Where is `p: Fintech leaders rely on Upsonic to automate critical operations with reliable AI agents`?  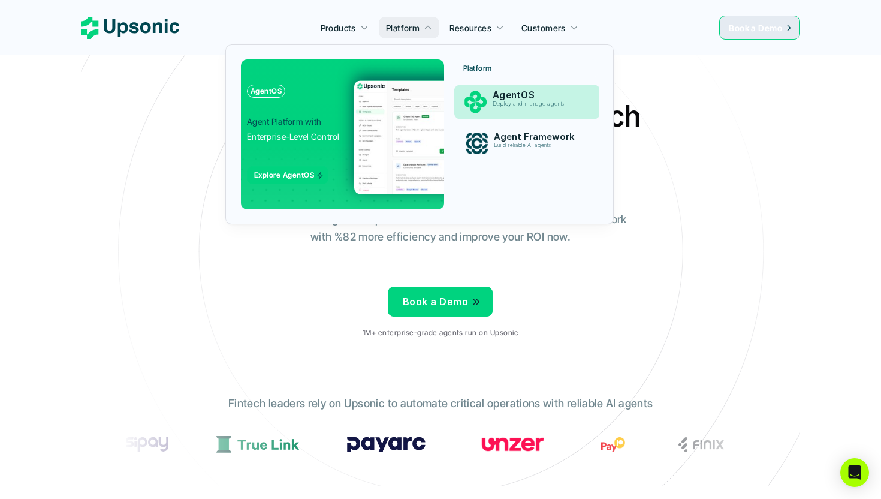 p: Fintech leaders rely on Upsonic to automate critical operations with reliable AI agents is located at coordinates (440, 403).